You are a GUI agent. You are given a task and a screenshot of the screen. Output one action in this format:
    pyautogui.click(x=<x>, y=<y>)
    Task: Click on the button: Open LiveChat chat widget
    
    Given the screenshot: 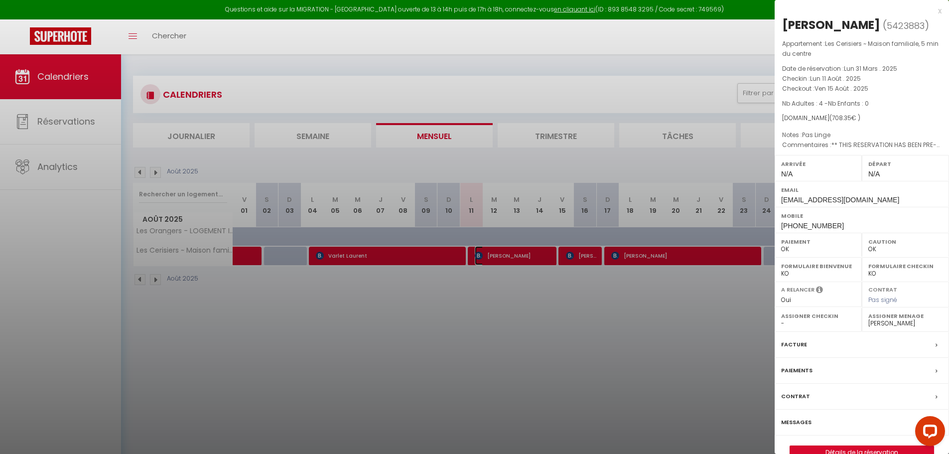 What is the action you would take?
    pyautogui.click(x=23, y=19)
    